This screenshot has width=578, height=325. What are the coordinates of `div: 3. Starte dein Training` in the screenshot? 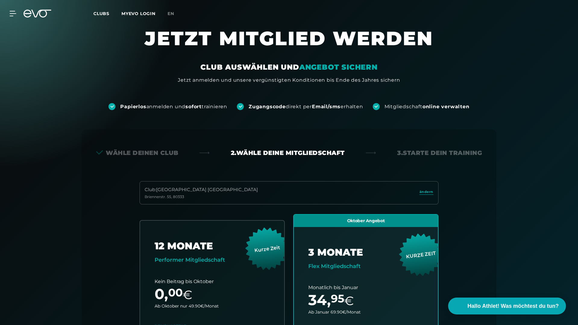 It's located at (439, 153).